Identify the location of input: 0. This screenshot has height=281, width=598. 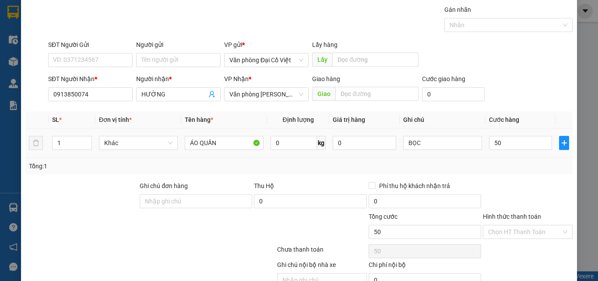
(364, 143).